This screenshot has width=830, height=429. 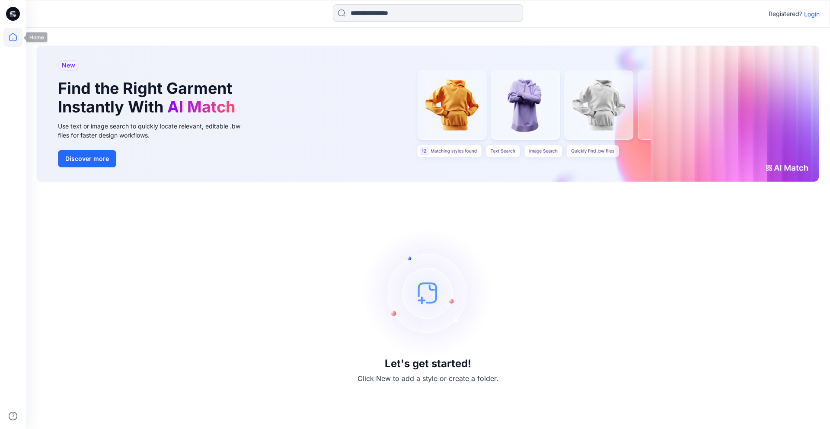 I want to click on p: Registered?, so click(x=785, y=14).